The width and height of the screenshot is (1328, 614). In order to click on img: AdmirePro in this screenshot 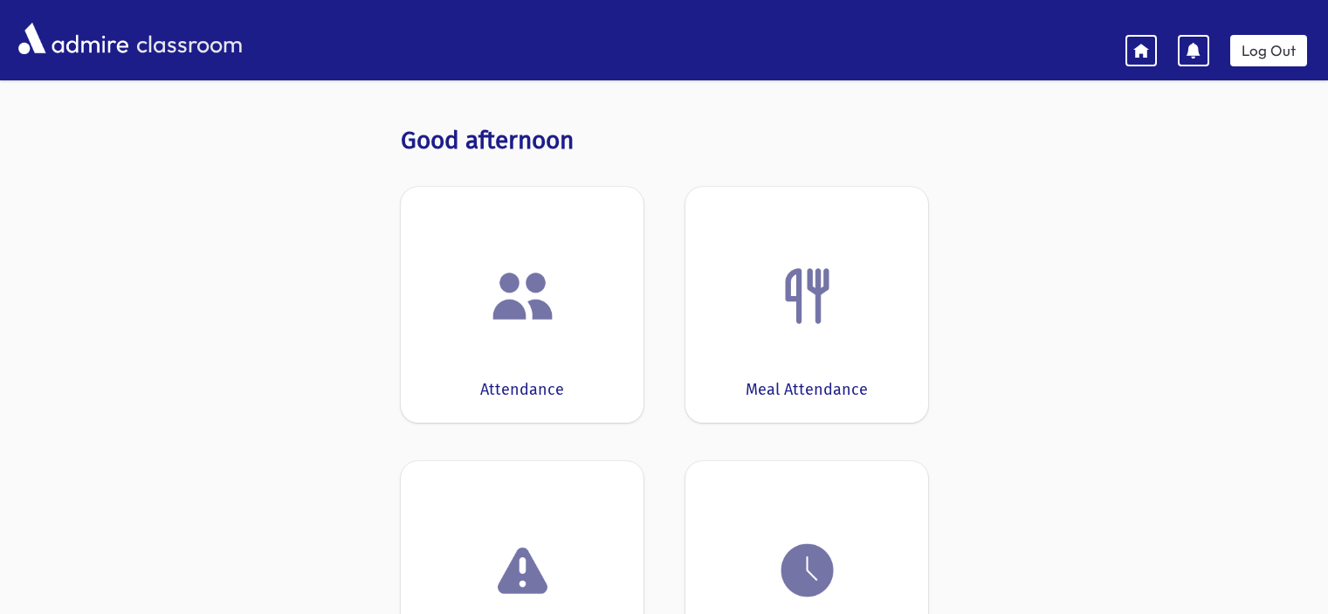, I will do `click(73, 38)`.